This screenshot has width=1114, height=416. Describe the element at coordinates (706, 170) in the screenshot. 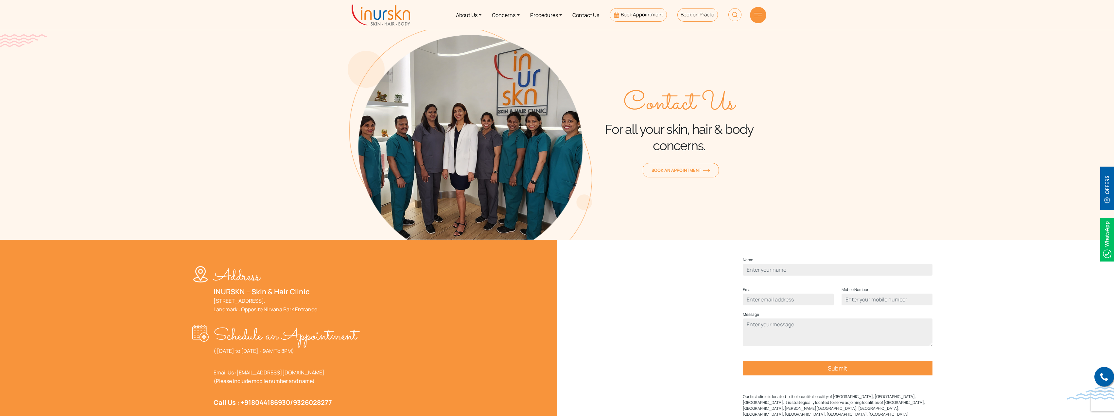

I see `img: orange-arrow` at that location.